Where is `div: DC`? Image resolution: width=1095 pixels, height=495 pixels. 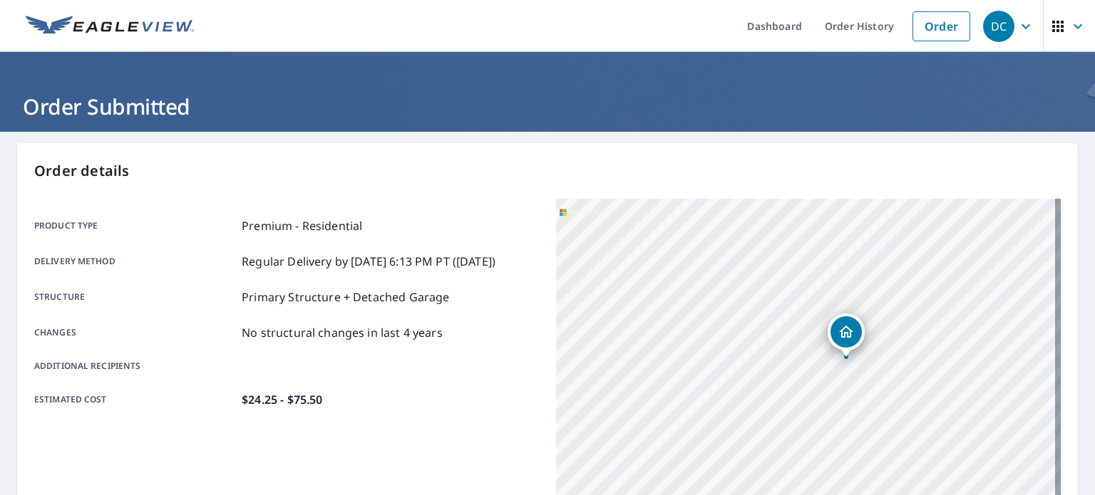
div: DC is located at coordinates (999, 26).